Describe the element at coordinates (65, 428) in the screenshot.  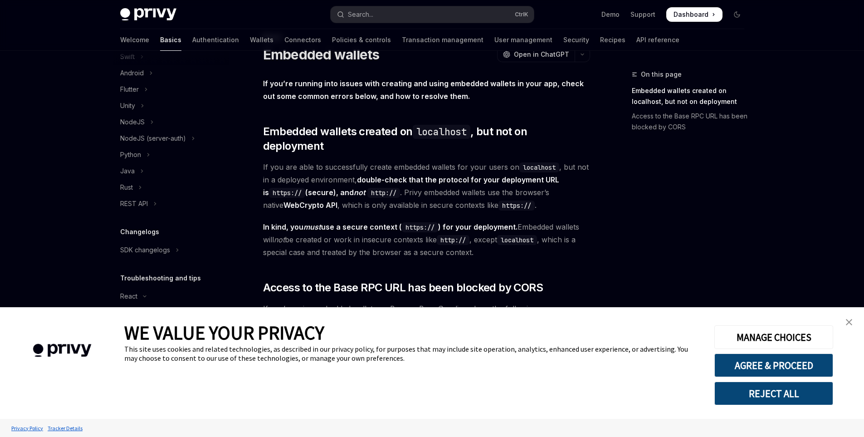
I see `a: Tracker Details` at that location.